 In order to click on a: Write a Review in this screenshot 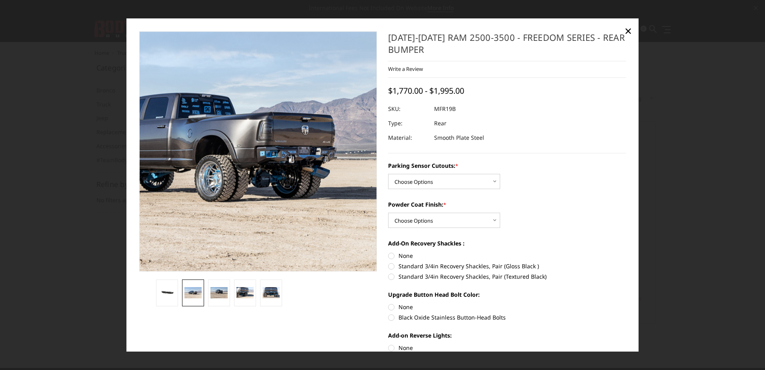, I will do `click(406, 69)`.